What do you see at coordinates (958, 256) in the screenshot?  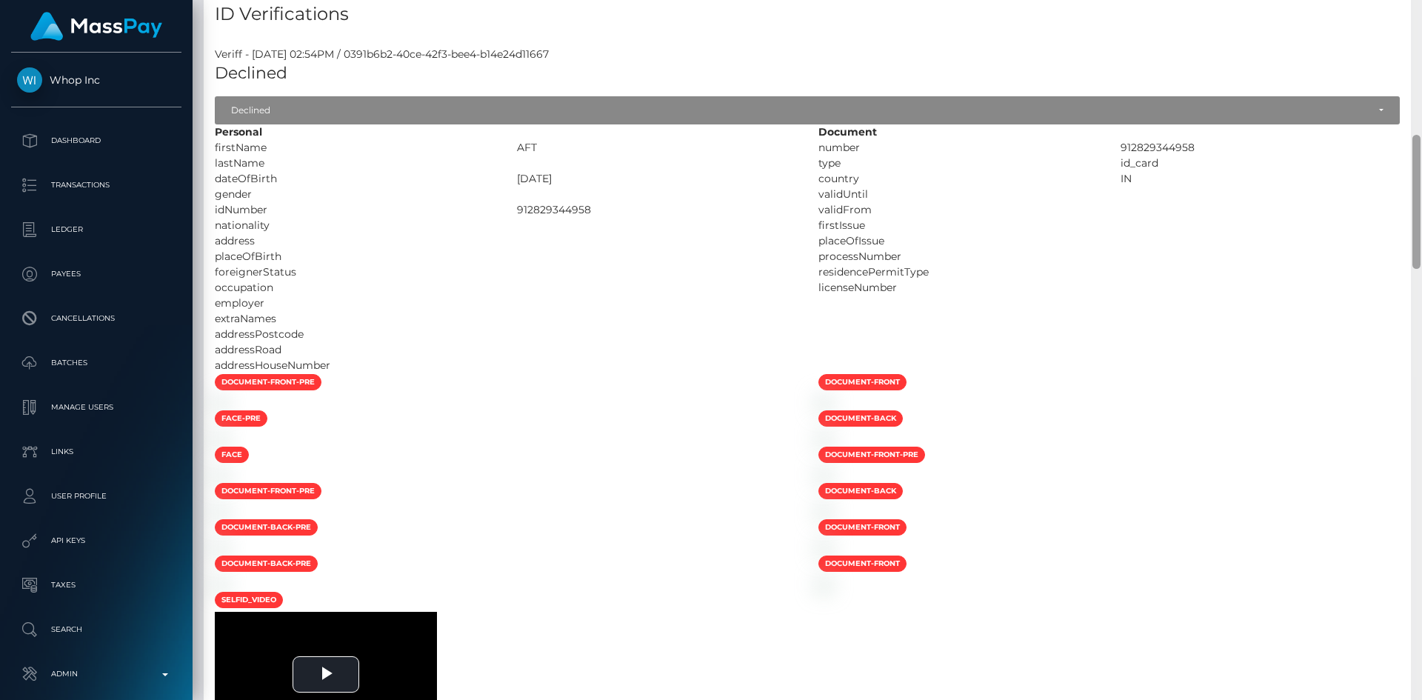 I see `div: processNumber` at bounding box center [958, 256].